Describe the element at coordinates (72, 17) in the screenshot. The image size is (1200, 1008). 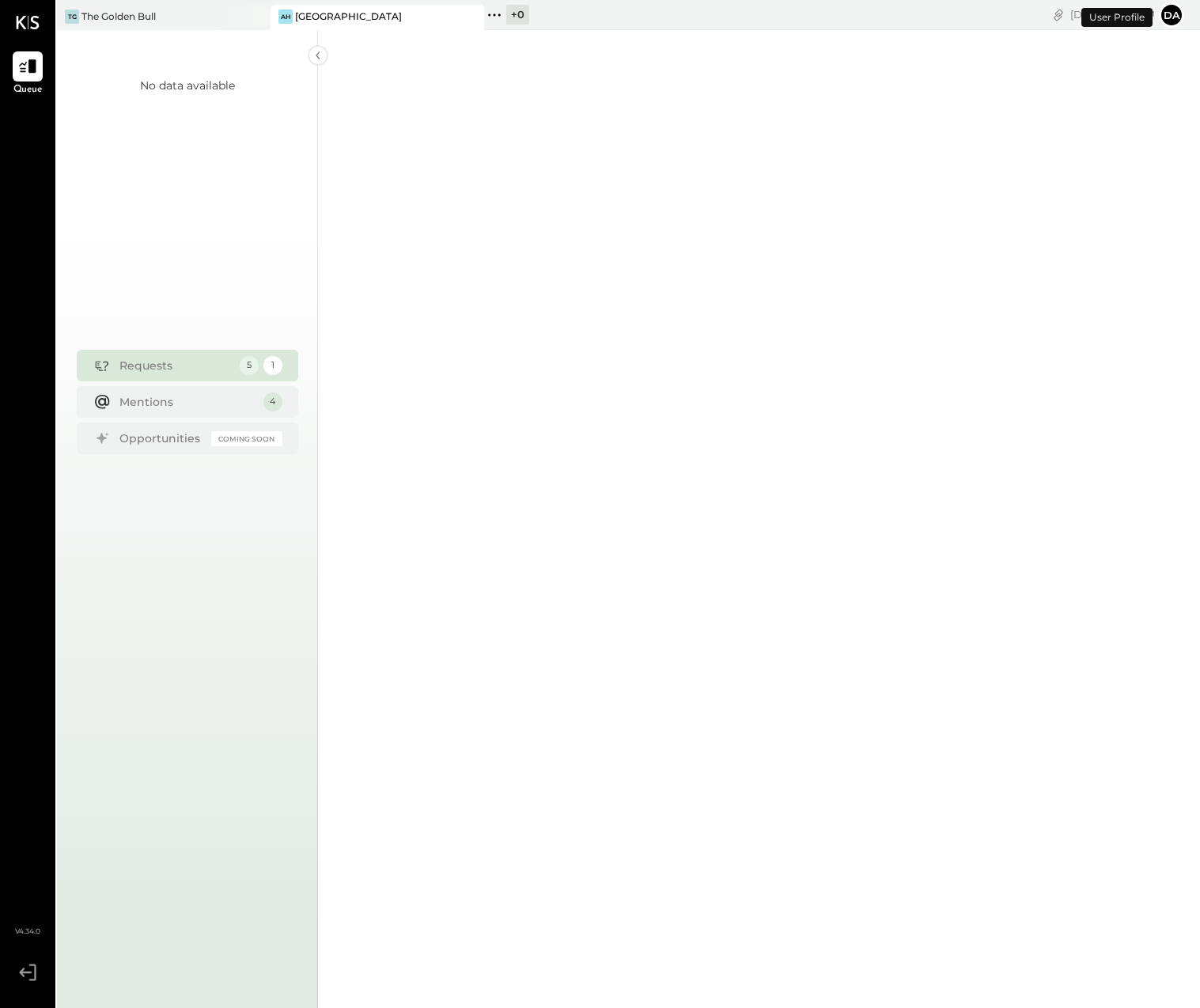
I see `div: TG` at that location.